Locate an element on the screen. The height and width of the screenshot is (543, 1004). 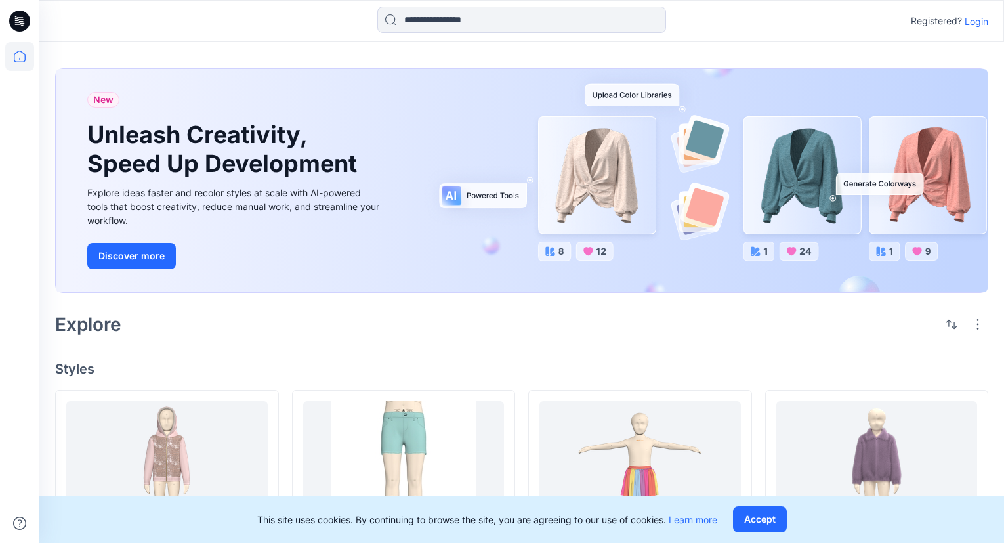
p: Login is located at coordinates (977, 21).